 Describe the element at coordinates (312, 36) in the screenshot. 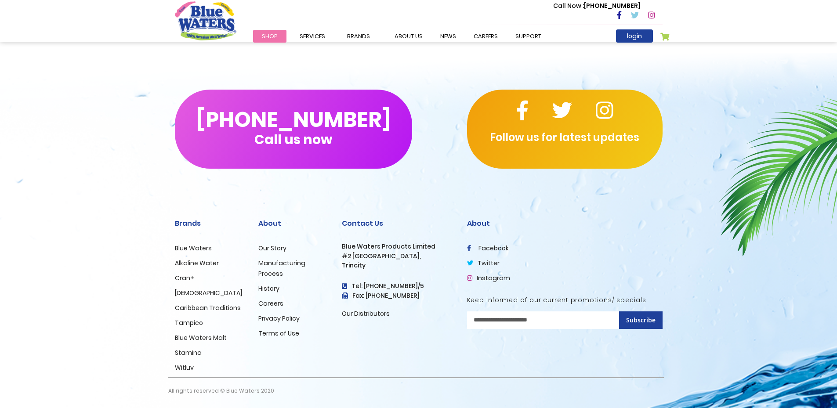

I see `span: Services` at that location.